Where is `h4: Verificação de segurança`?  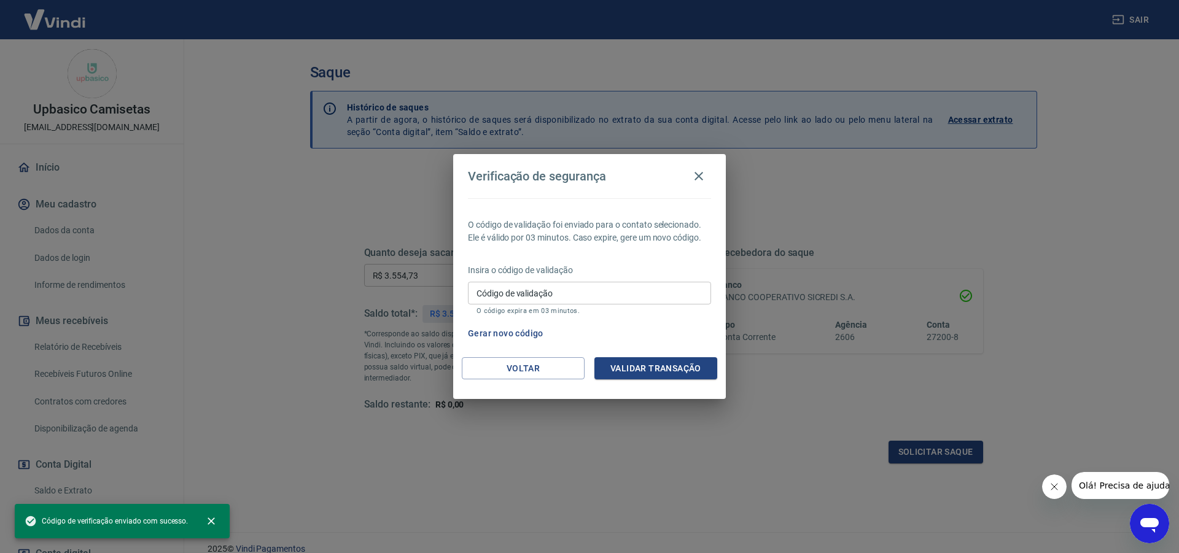 h4: Verificação de segurança is located at coordinates (537, 176).